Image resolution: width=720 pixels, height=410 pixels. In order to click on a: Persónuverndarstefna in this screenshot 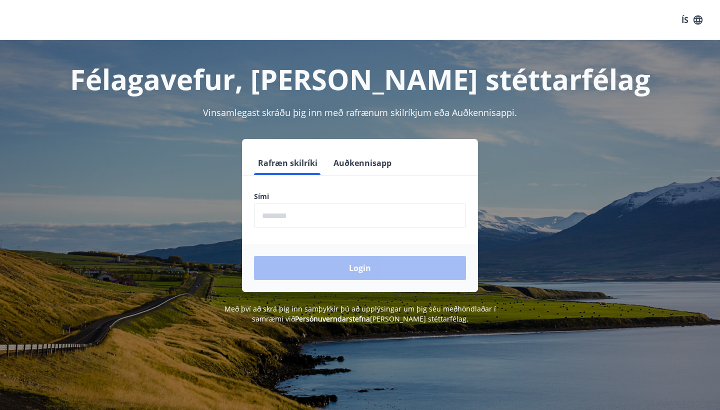, I will do `click(332, 318)`.